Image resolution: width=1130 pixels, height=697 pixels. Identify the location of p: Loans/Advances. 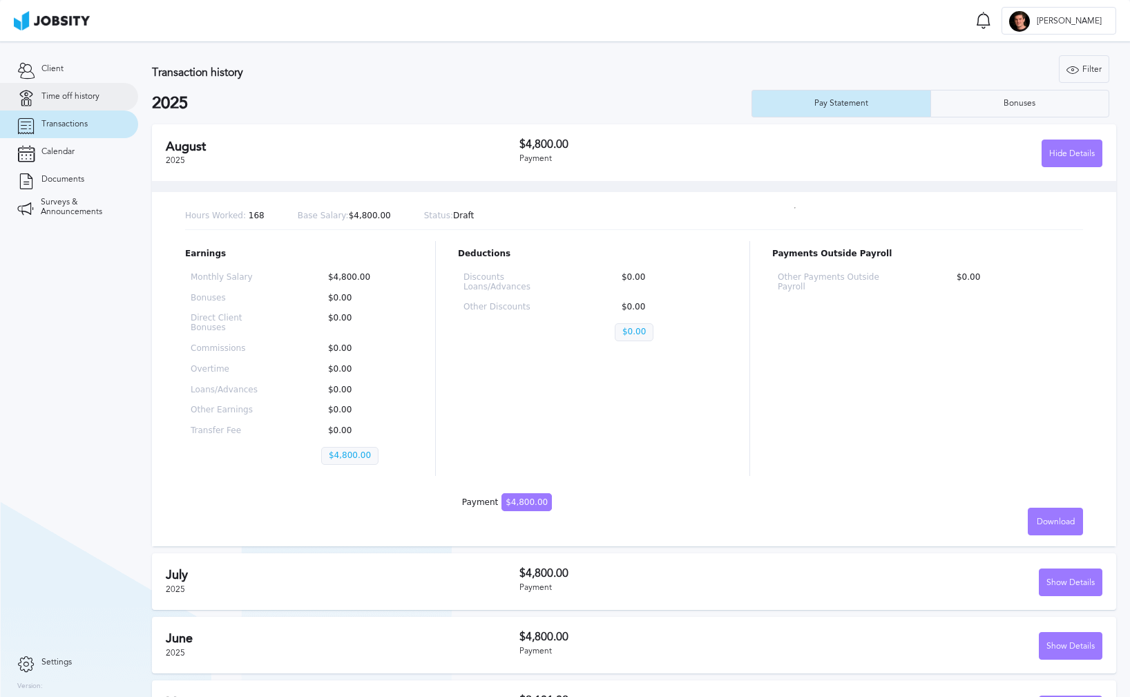
(233, 390).